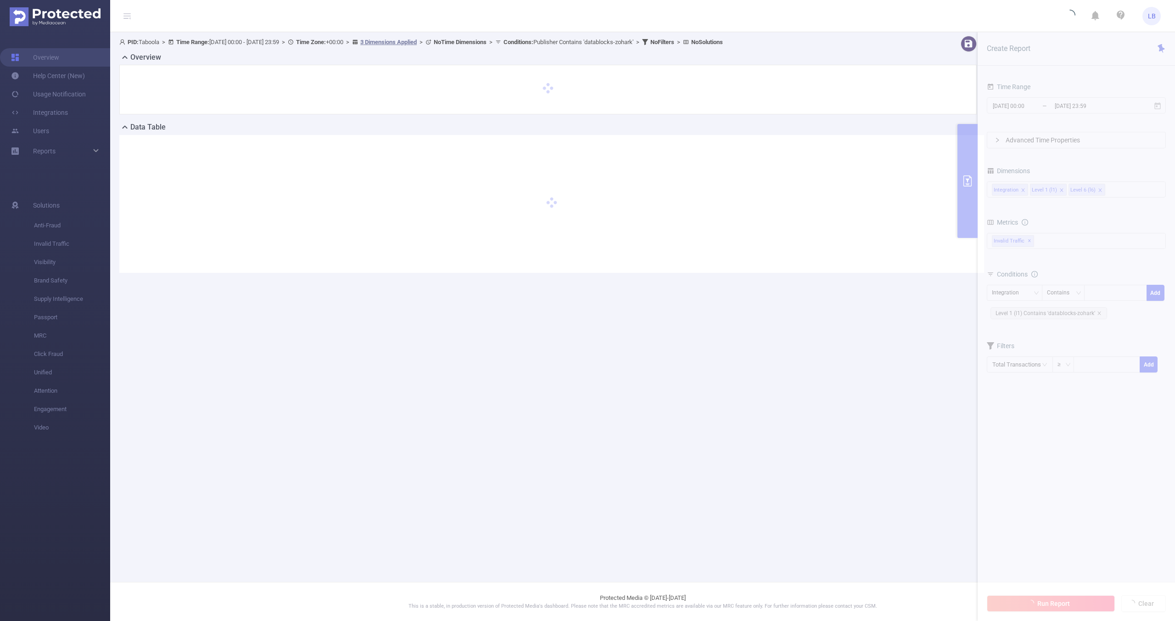 This screenshot has height=621, width=1175. I want to click on span: LB, so click(1152, 16).